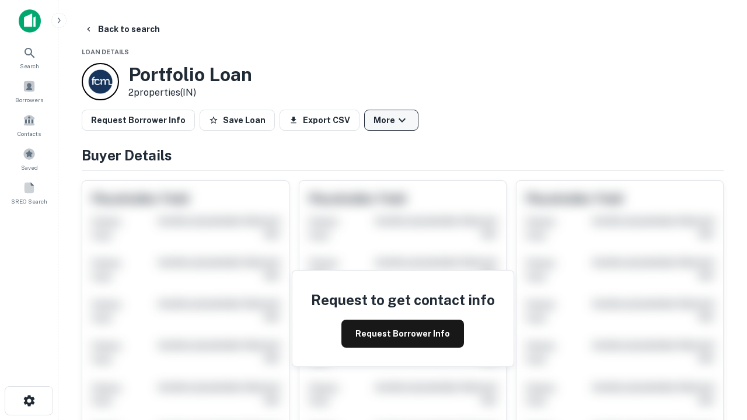 The height and width of the screenshot is (420, 747). I want to click on span: Saved, so click(29, 167).